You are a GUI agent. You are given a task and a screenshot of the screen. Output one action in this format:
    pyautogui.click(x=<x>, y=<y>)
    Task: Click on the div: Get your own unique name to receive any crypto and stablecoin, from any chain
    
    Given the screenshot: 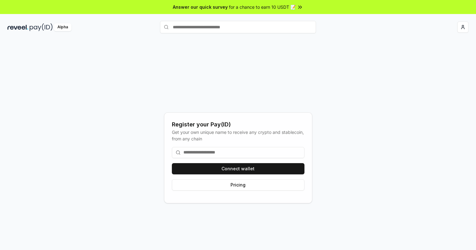 What is the action you would take?
    pyautogui.click(x=238, y=136)
    